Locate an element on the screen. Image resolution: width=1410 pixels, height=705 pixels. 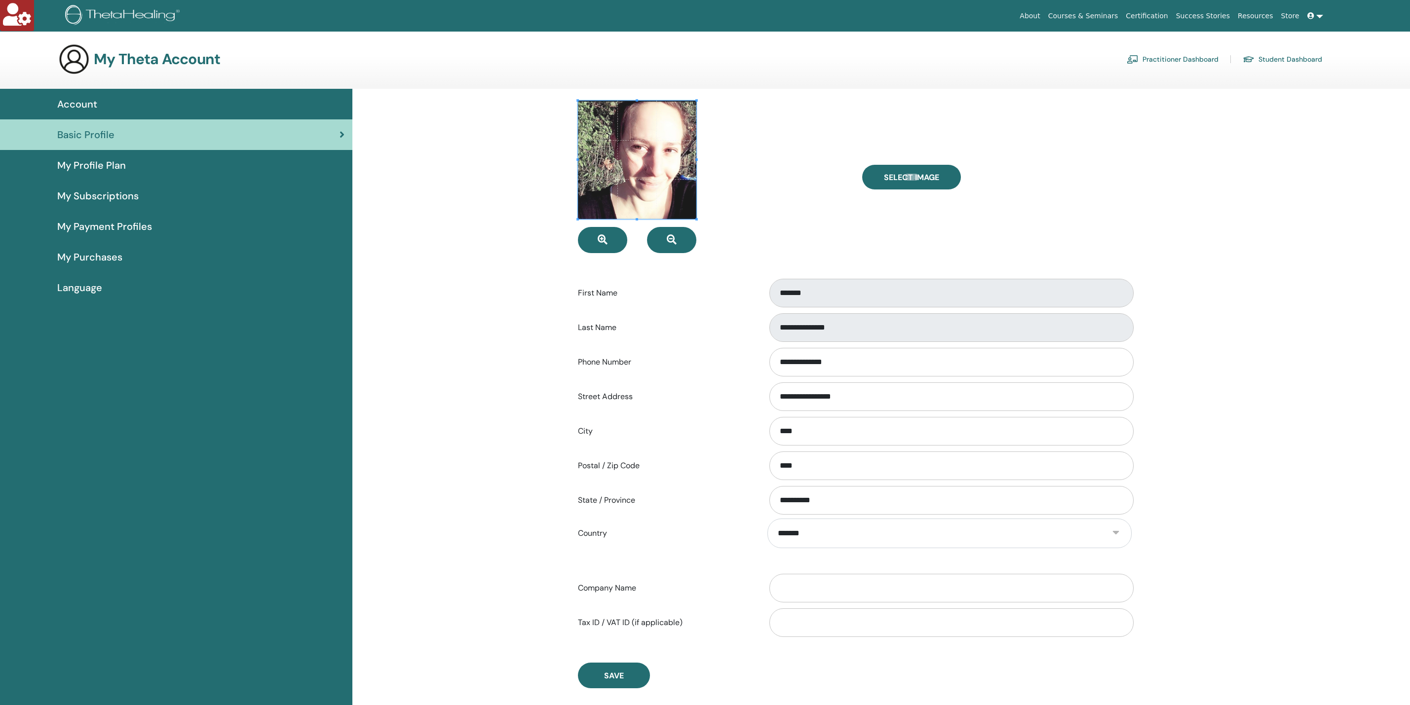
a: Store is located at coordinates (1290, 16).